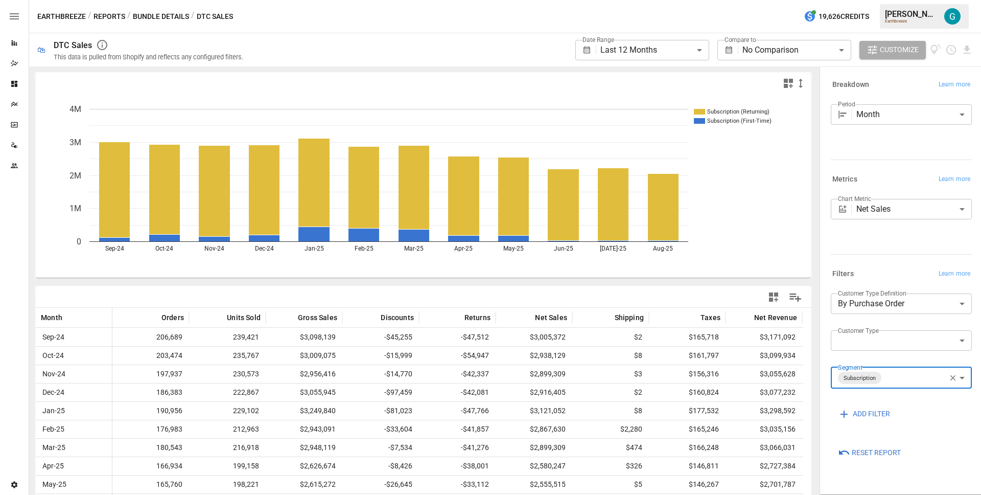 This screenshot has height=495, width=981. I want to click on img: Gavin Acres, so click(952, 16).